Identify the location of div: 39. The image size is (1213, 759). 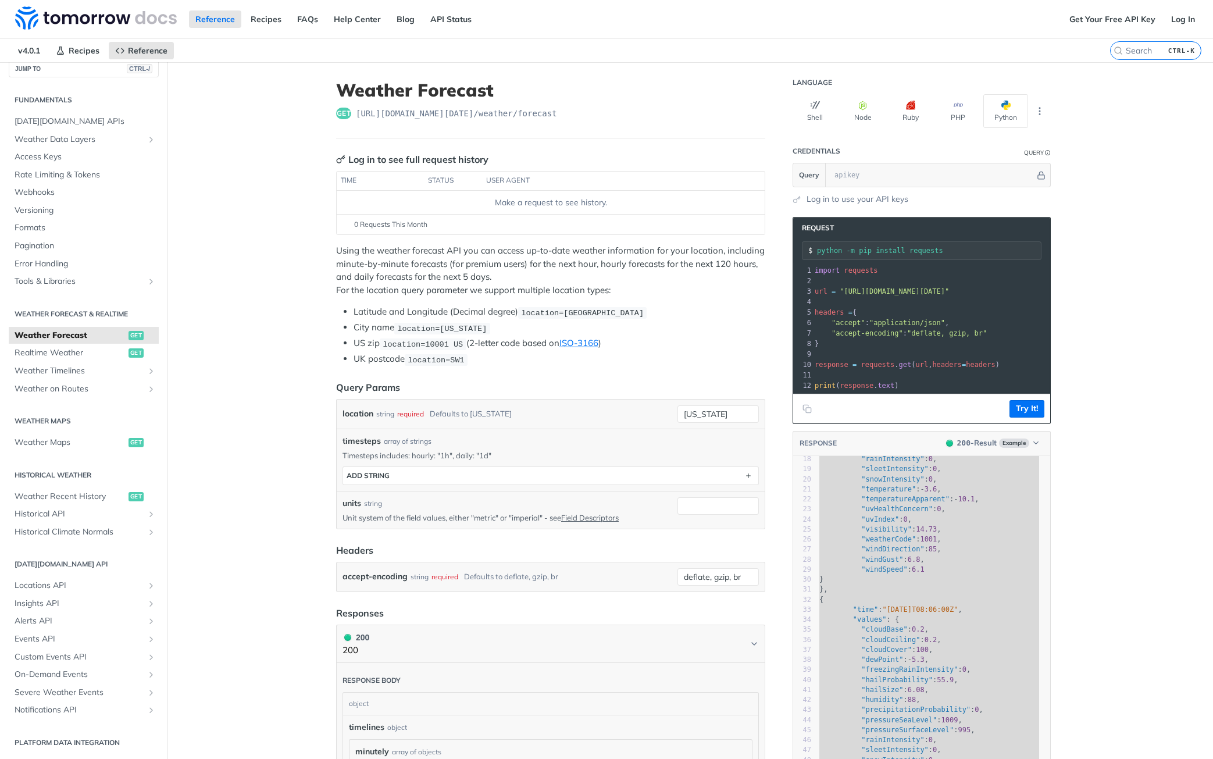
(802, 669).